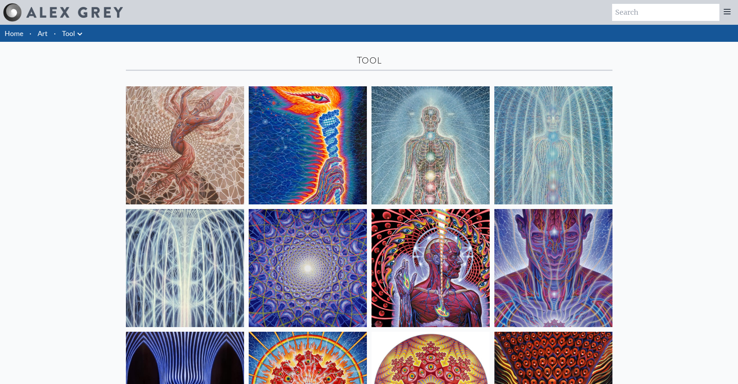 Image resolution: width=738 pixels, height=384 pixels. I want to click on a: Art, so click(43, 33).